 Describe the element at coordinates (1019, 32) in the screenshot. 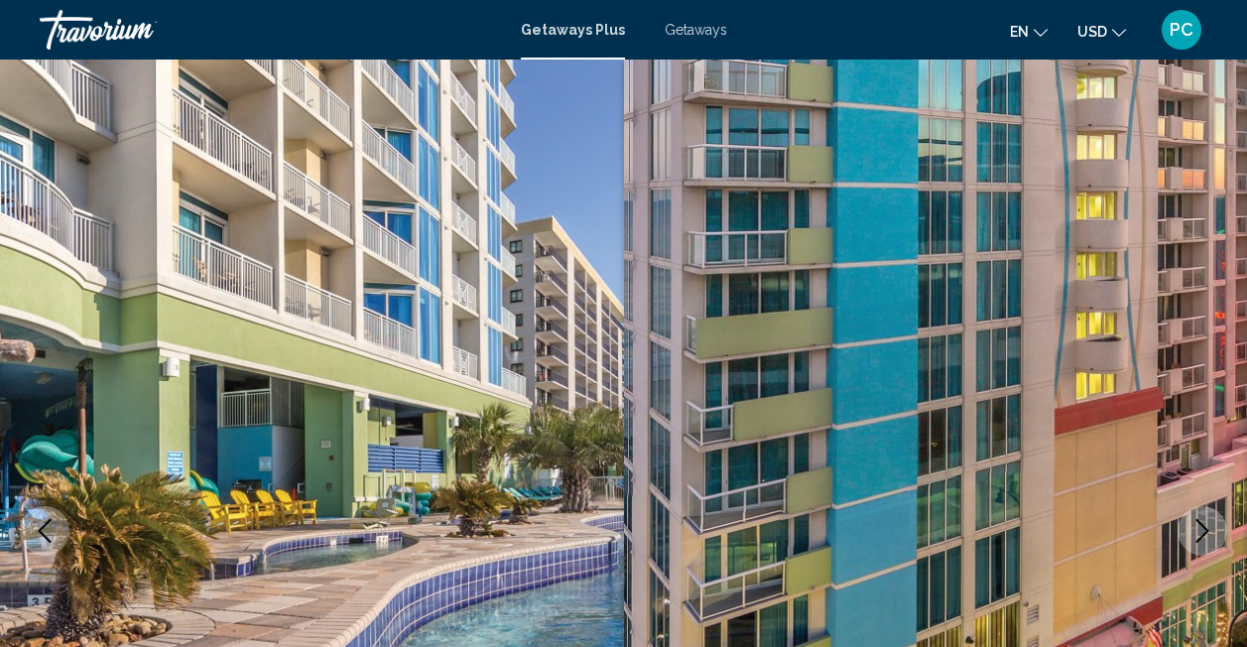

I see `span: en` at that location.